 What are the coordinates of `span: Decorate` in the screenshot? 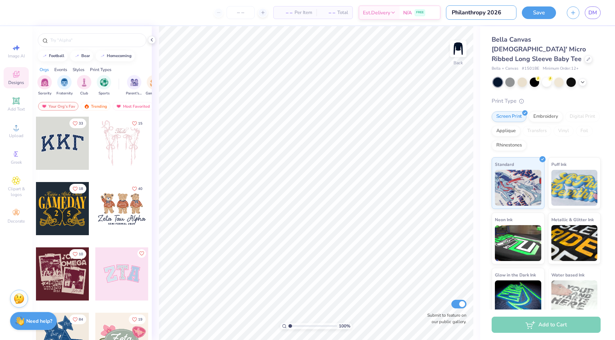 It's located at (16, 221).